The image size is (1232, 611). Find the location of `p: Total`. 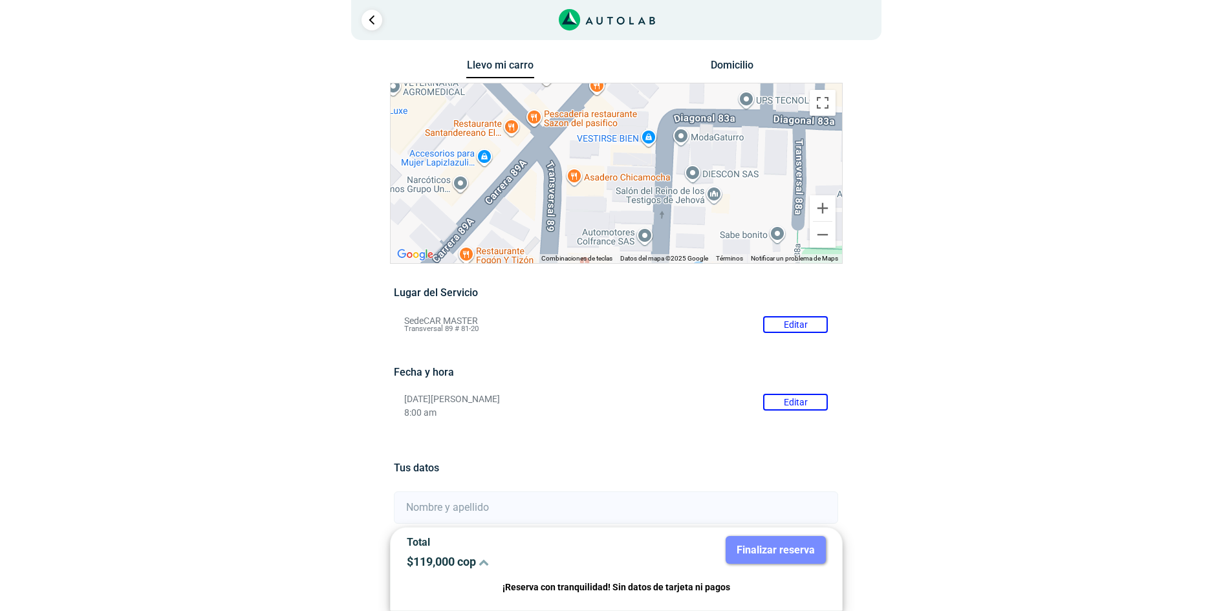

p: Total is located at coordinates (506, 542).